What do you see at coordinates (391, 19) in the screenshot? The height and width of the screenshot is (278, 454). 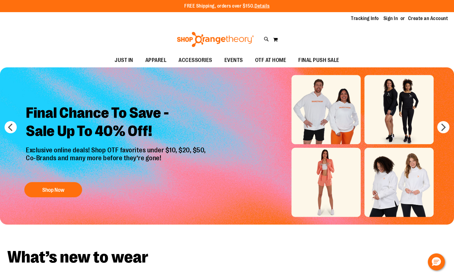 I see `a: Sign In` at bounding box center [391, 19].